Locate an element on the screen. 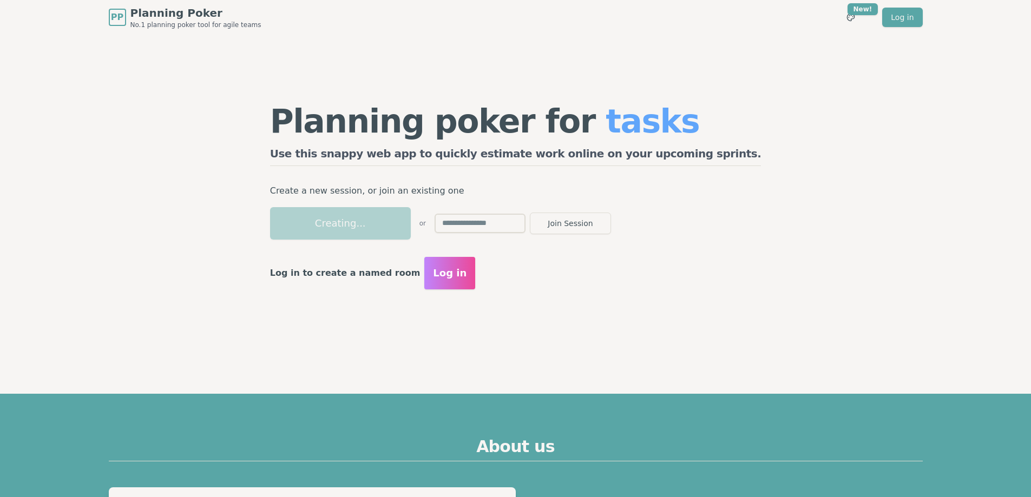 The image size is (1031, 497). button: Log in is located at coordinates (450, 273).